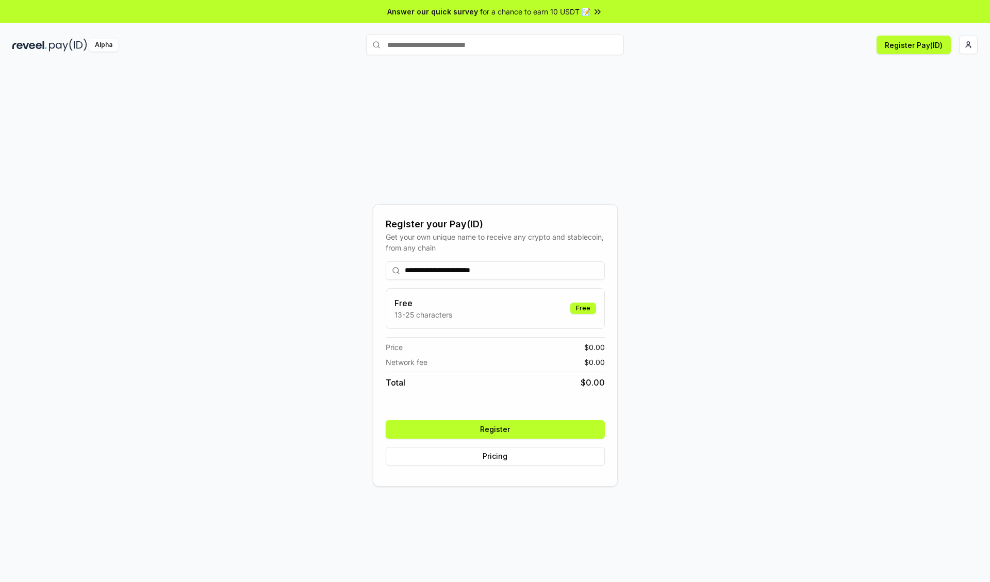 The height and width of the screenshot is (582, 990). What do you see at coordinates (68, 45) in the screenshot?
I see `img: pay_id` at bounding box center [68, 45].